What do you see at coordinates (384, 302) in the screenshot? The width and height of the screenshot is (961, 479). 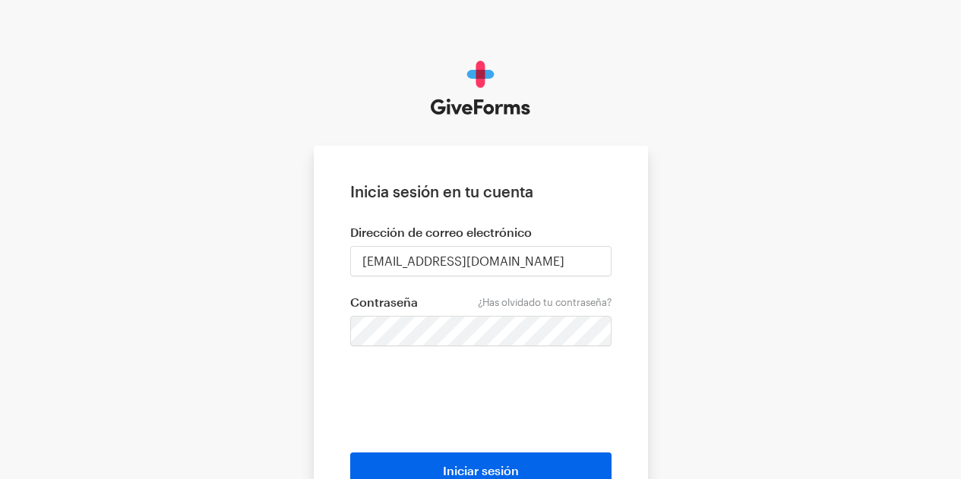 I see `font: Contraseña` at bounding box center [384, 302].